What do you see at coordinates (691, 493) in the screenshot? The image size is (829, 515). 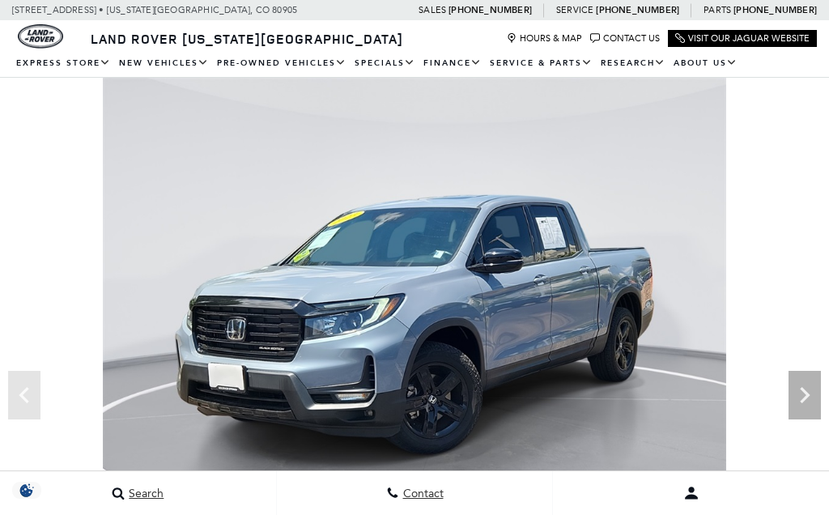 I see `button: Open user profile menu` at bounding box center [691, 493].